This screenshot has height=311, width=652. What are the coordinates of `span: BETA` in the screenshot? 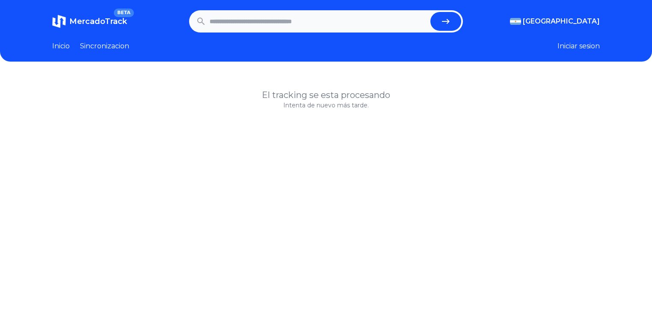 It's located at (124, 13).